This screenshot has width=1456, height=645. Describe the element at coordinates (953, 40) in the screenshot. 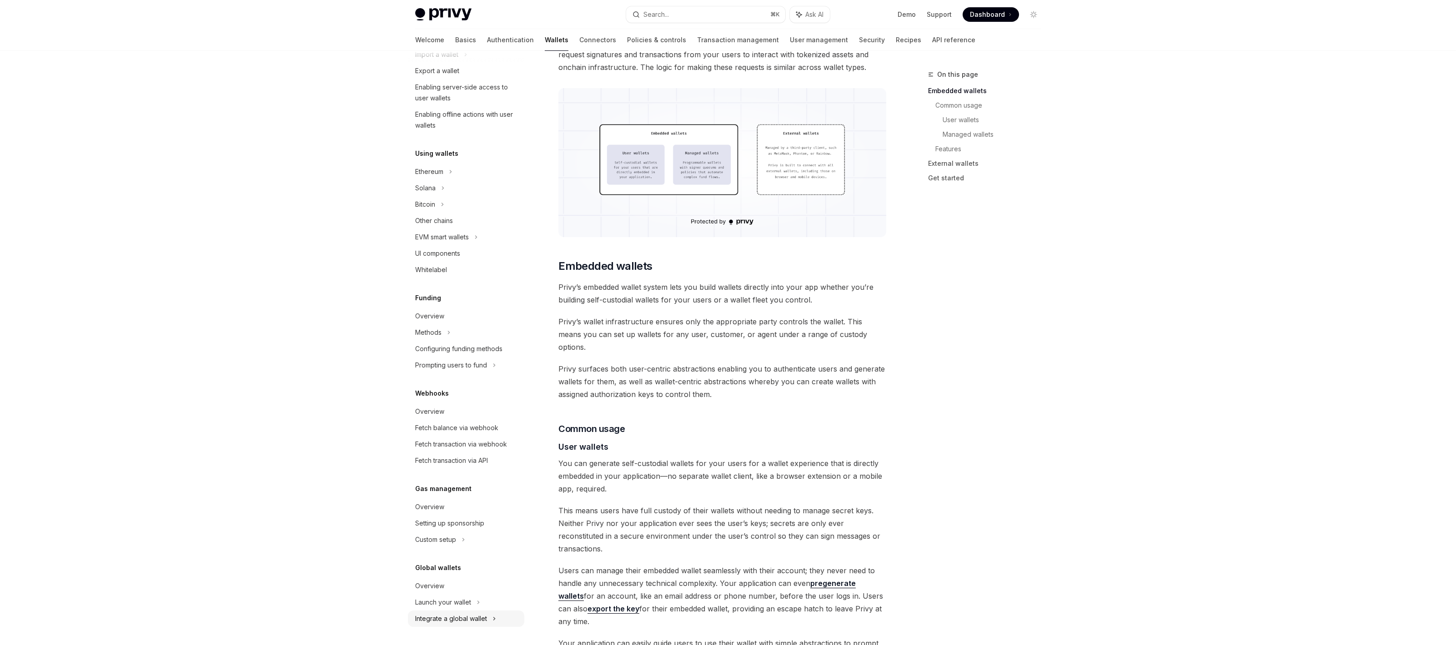

I see `a: API reference` at that location.